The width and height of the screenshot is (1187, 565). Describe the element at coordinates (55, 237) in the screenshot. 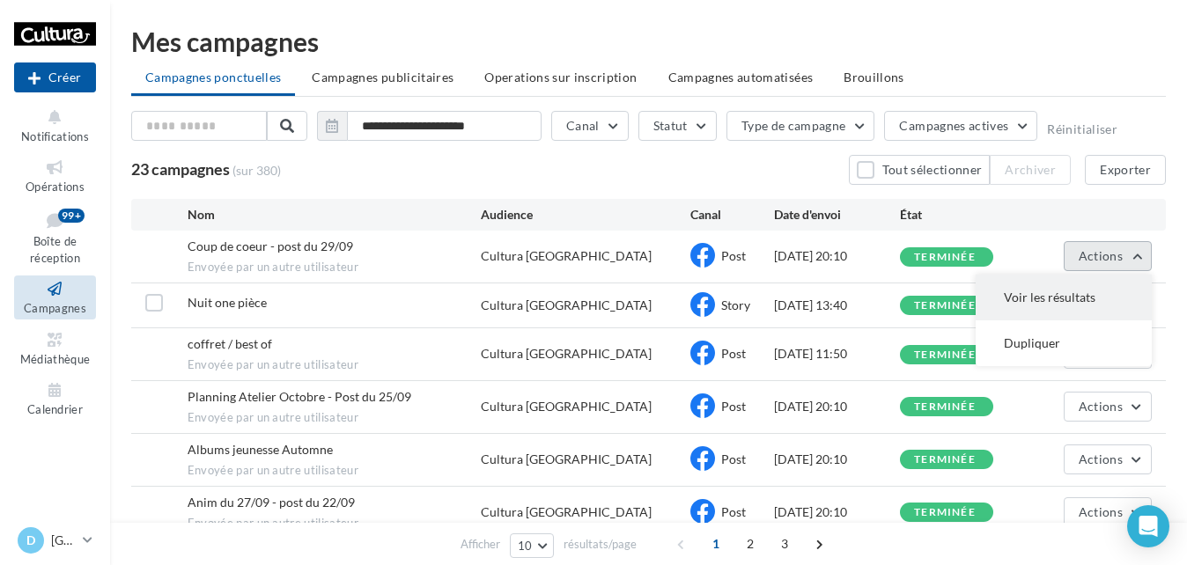

I see `a: Boîte de réception99+` at that location.